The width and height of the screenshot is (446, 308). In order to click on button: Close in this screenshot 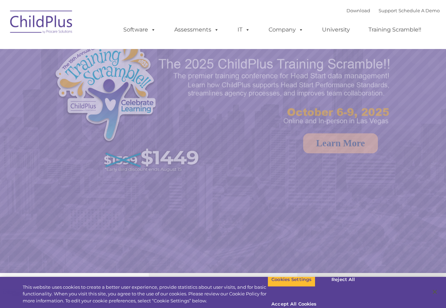, I will do `click(435, 291)`.